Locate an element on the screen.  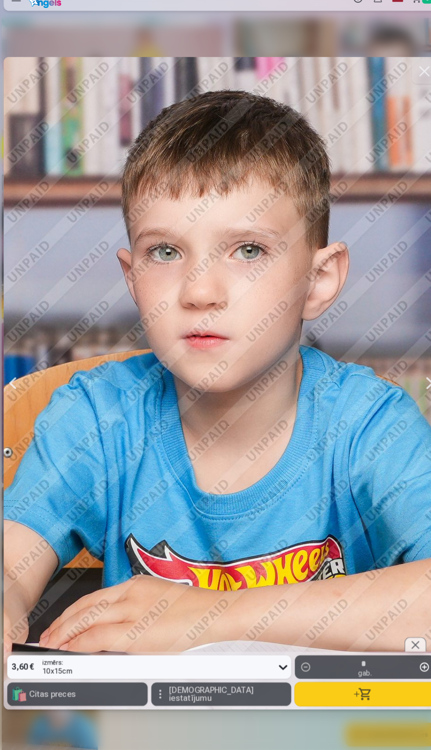
button: Info is located at coordinates (349, 18).